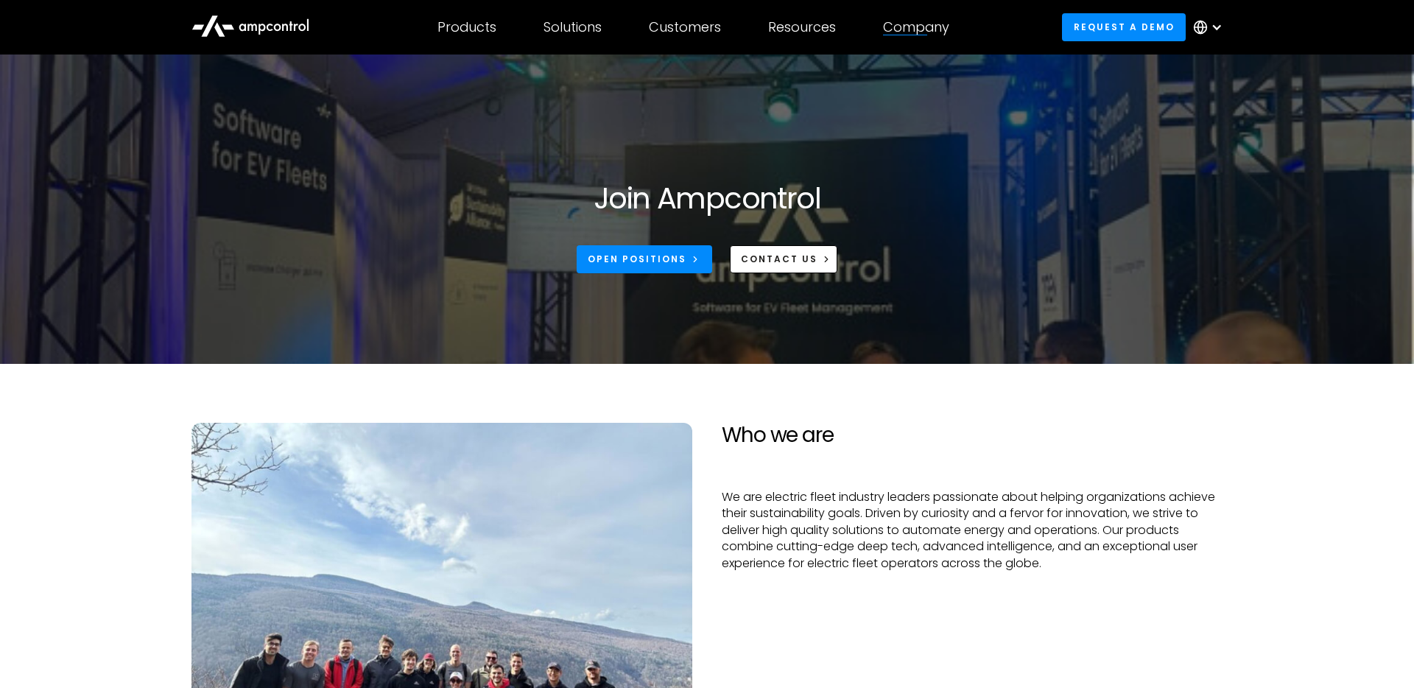 This screenshot has height=688, width=1414. What do you see at coordinates (783, 258) in the screenshot?
I see `a: CONTACT US` at bounding box center [783, 258].